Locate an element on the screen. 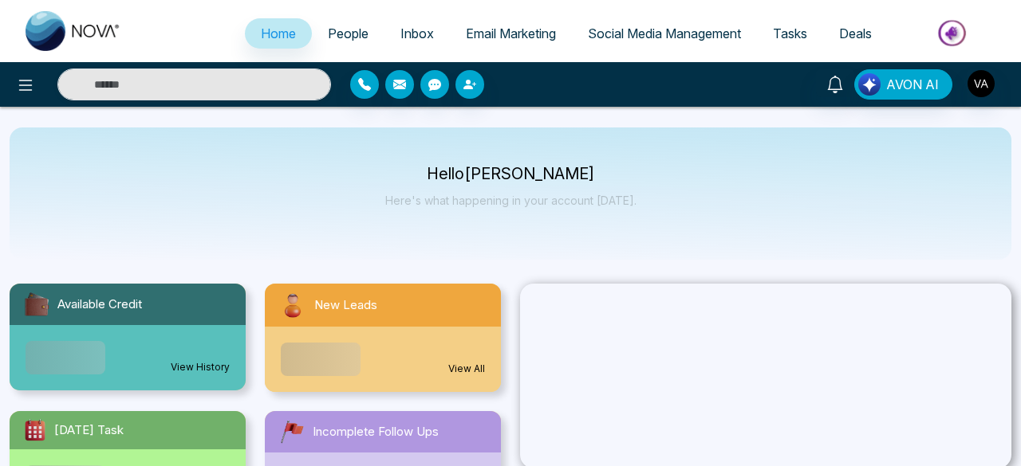 This screenshot has height=466, width=1021. span: New Leads is located at coordinates (345, 305).